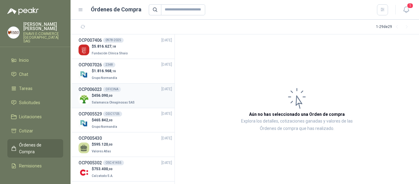 The width and height of the screenshot is (419, 184). What do you see at coordinates (103, 95) in the screenshot?
I see `span: 456.090` at bounding box center [103, 95].